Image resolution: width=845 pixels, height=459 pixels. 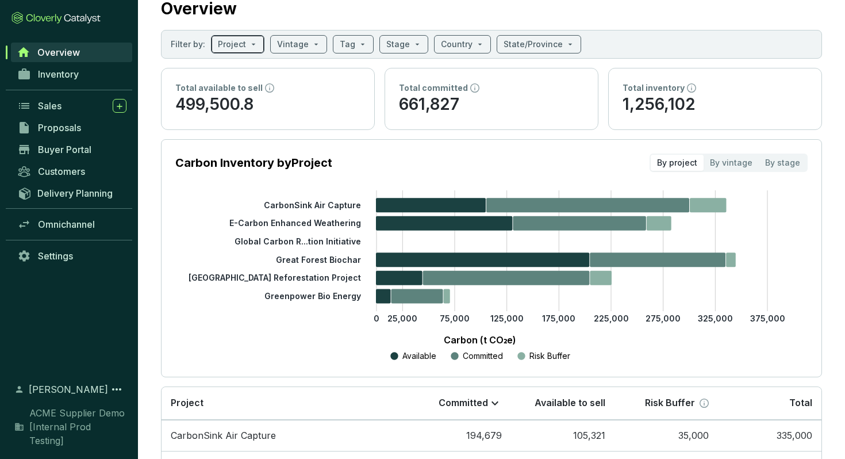 I want to click on tspan: 0, so click(x=377, y=318).